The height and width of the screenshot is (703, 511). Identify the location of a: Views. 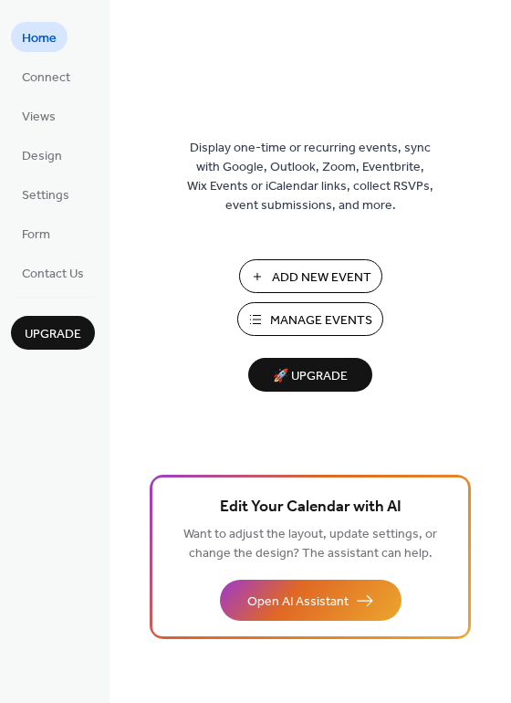
(38, 115).